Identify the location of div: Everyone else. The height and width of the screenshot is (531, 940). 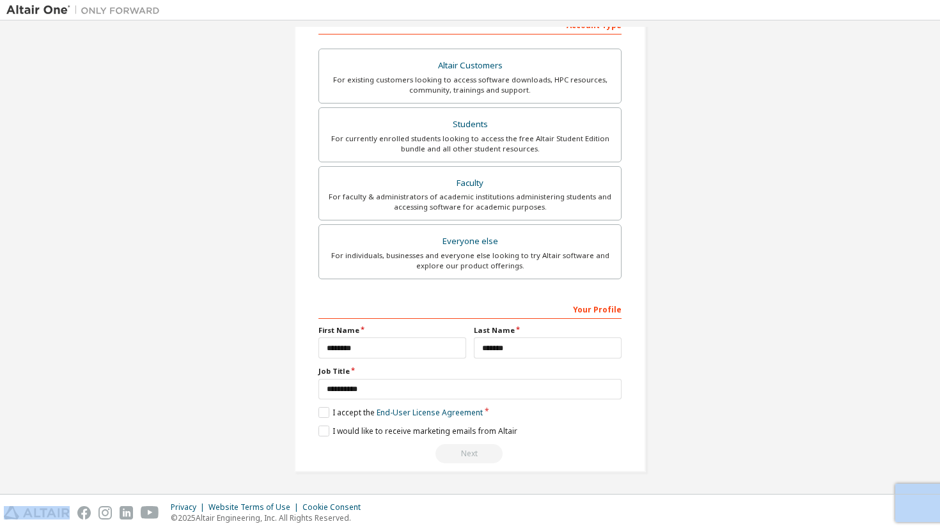
(470, 242).